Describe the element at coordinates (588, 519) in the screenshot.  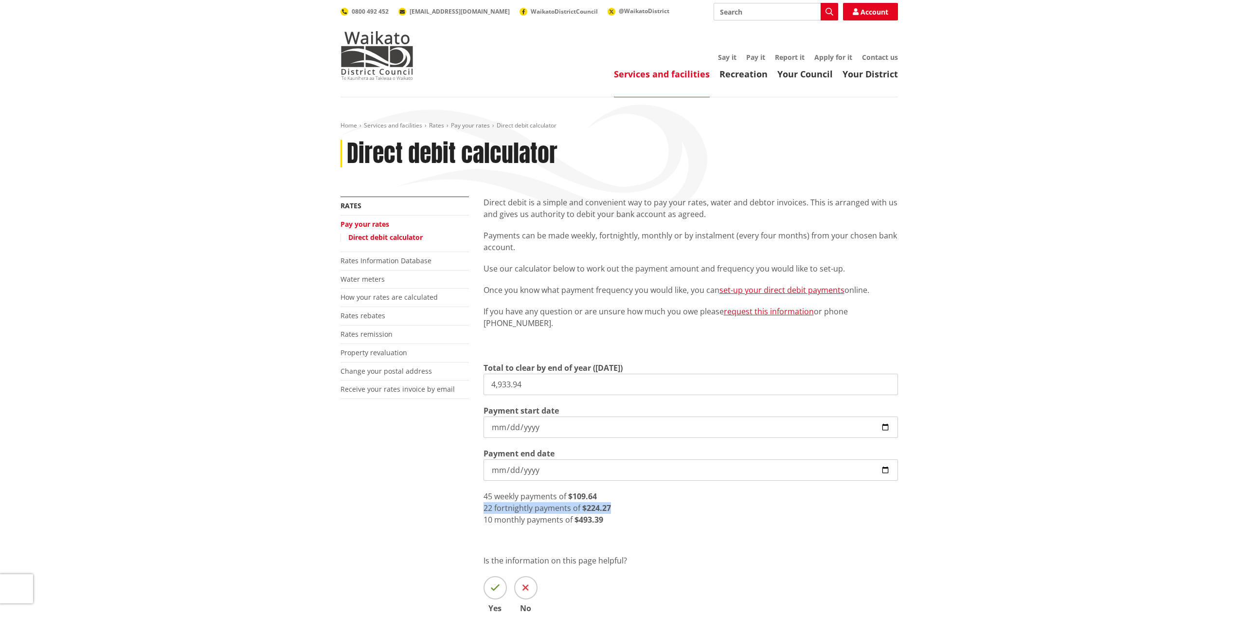
I see `strong: $493.39` at that location.